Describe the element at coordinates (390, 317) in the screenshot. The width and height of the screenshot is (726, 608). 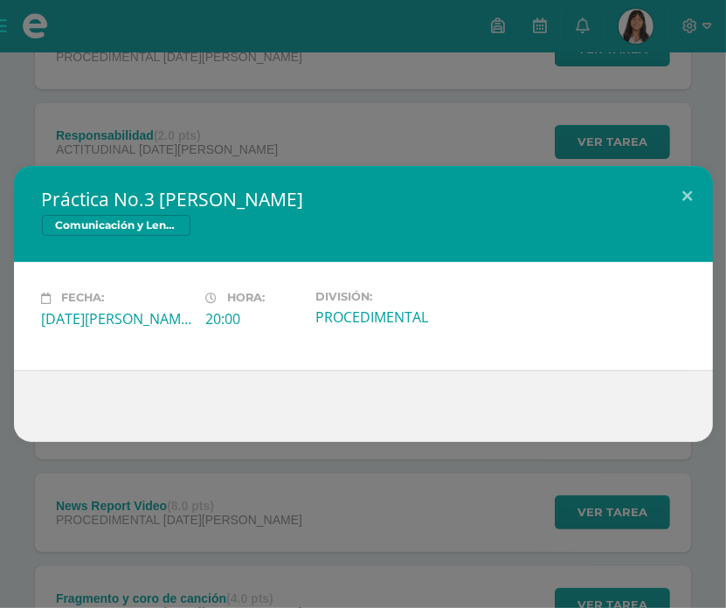
I see `div: PROCEDIMENTAL` at that location.